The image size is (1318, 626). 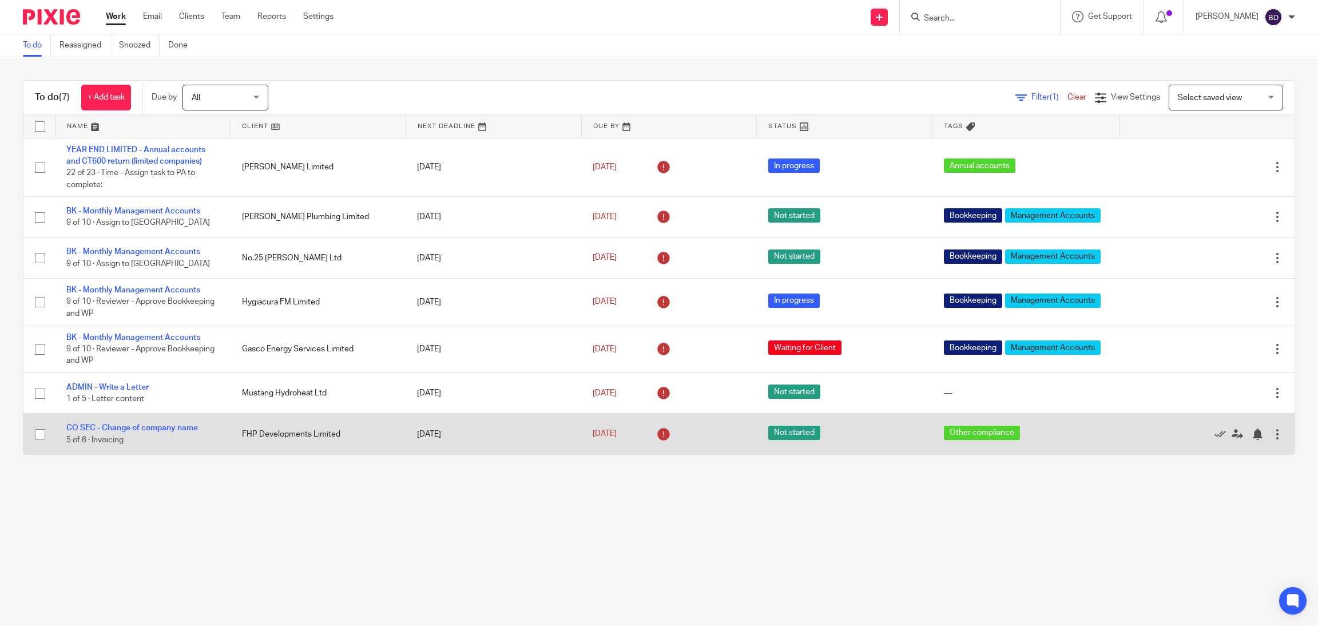 What do you see at coordinates (1274, 17) in the screenshot?
I see `img: svg%3E` at bounding box center [1274, 17].